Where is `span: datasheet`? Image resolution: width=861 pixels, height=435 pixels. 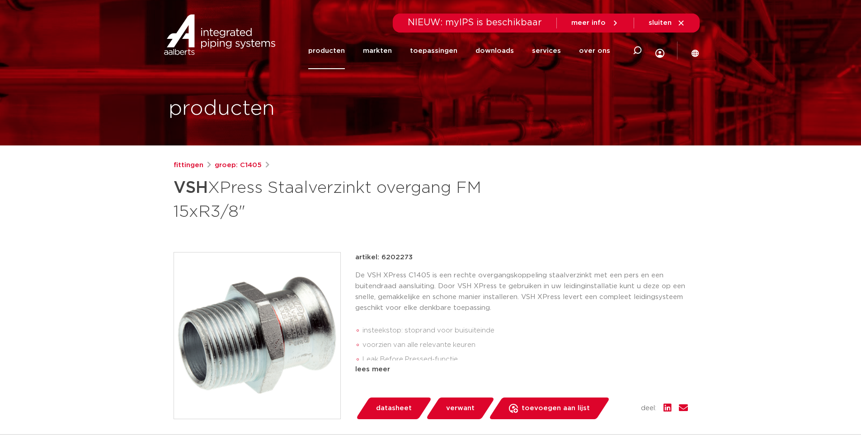
span: datasheet is located at coordinates (393, 408).